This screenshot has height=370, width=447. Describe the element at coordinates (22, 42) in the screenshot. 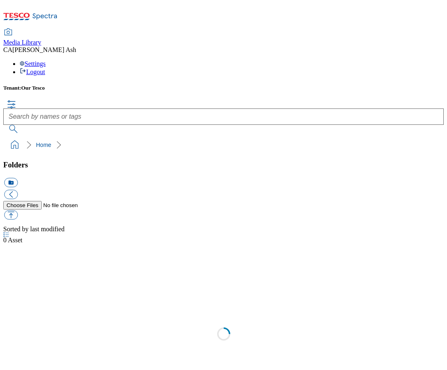

I see `span: Media Library` at that location.